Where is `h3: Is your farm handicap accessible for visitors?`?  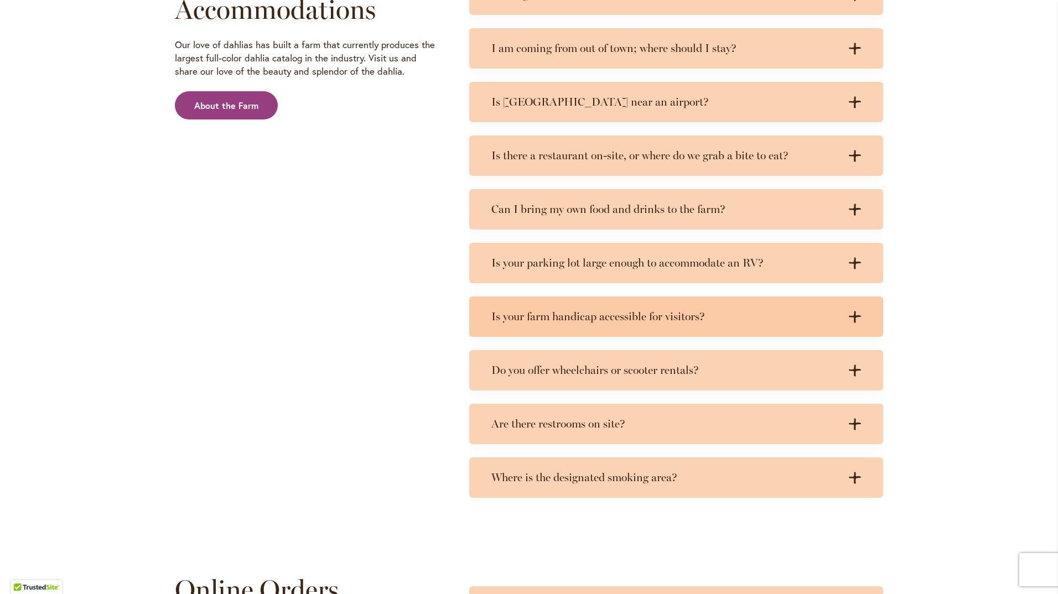
h3: Is your farm handicap accessible for visitors? is located at coordinates (665, 317).